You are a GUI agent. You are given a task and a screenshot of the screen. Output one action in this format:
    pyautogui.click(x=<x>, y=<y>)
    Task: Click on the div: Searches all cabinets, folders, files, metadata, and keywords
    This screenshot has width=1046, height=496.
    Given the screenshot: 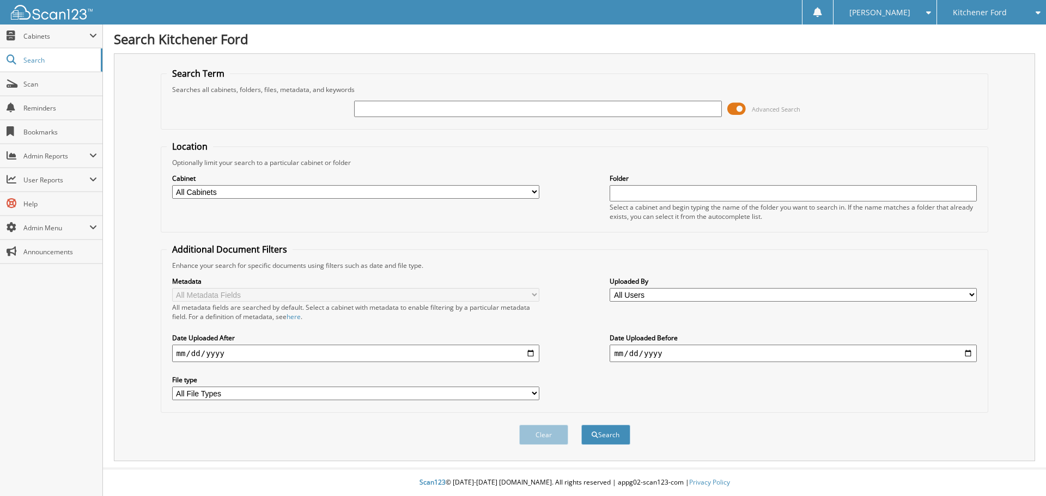 What is the action you would take?
    pyautogui.click(x=575, y=89)
    